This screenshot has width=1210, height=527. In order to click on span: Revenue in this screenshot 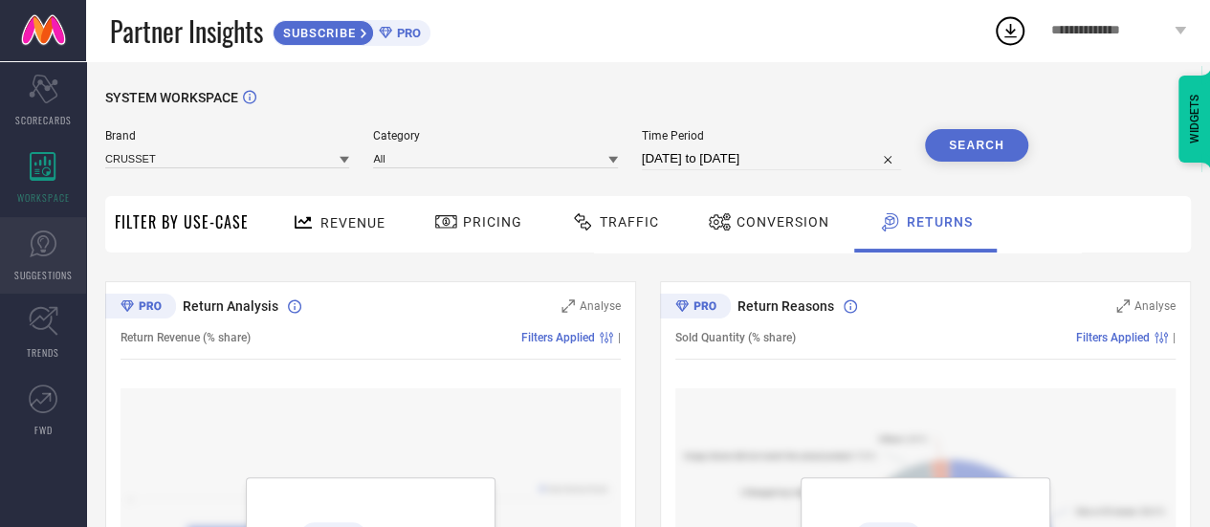, I will do `click(353, 223)`.